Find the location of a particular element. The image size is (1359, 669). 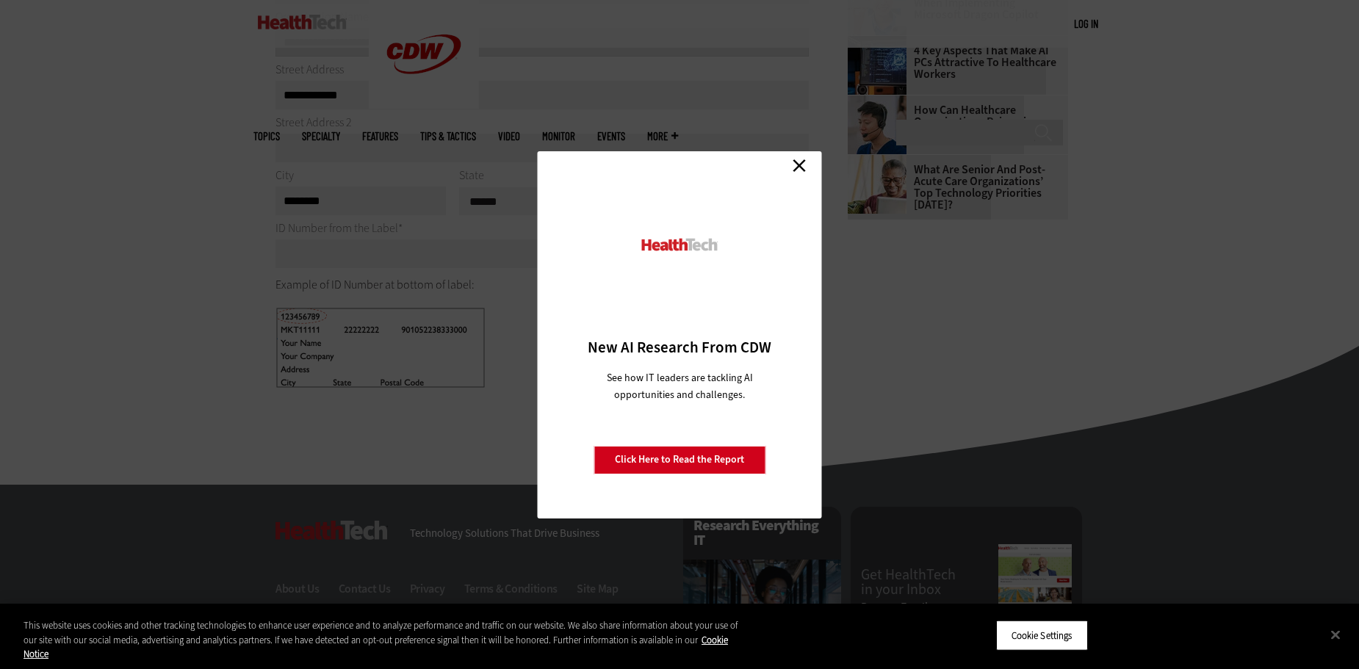

a: Click Here to Read the Report is located at coordinates (680, 460).